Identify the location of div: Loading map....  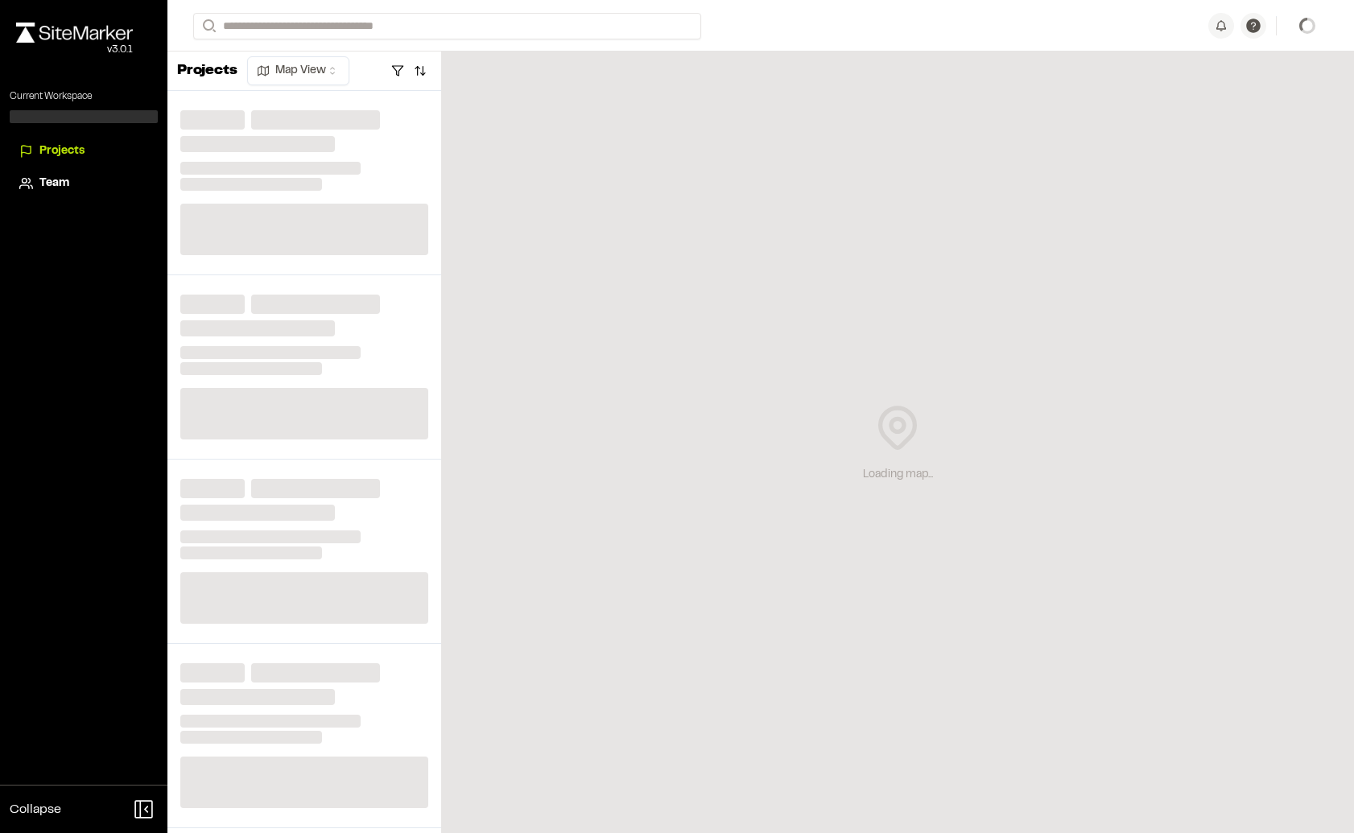
(897, 475).